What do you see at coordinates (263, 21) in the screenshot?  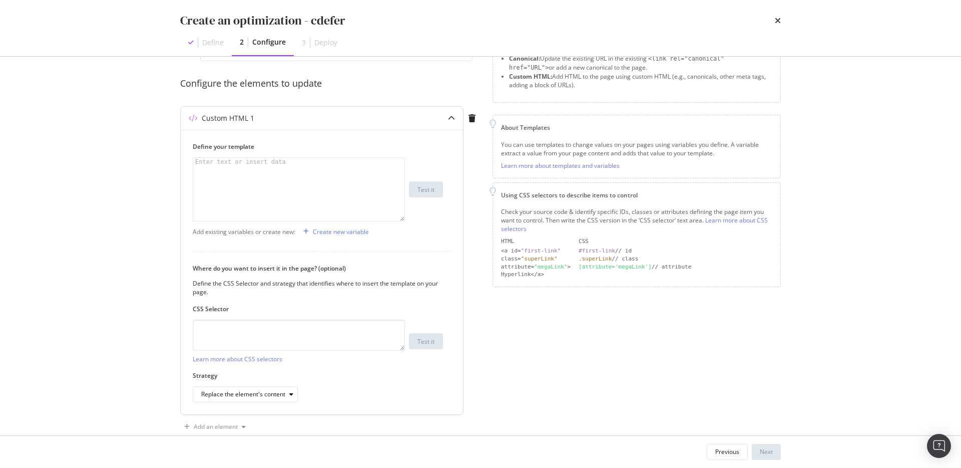 I see `div: Create an optimization - cdefer` at bounding box center [263, 21].